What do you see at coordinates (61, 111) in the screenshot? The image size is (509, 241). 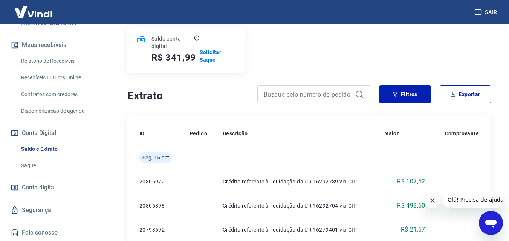 I see `a: Disponibilização de agenda` at bounding box center [61, 111].